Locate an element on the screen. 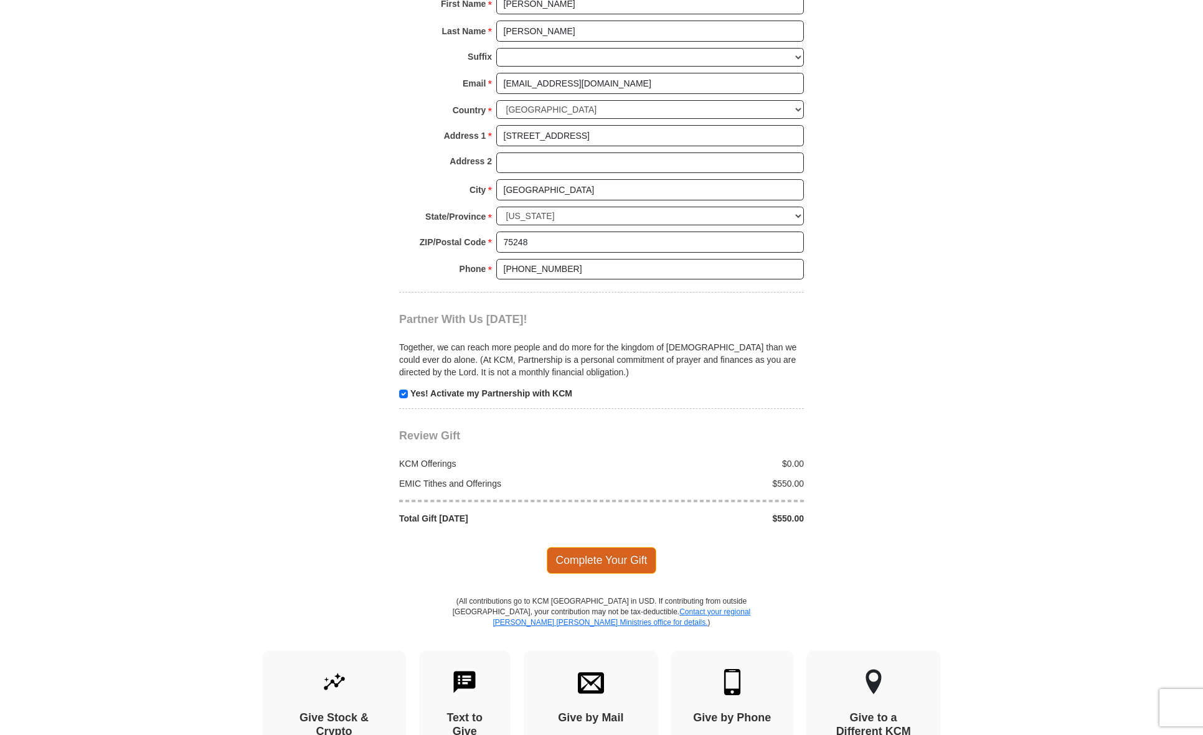 The image size is (1203, 735). strong: Yes! Activate my Partnership with KCM is located at coordinates (491, 394).